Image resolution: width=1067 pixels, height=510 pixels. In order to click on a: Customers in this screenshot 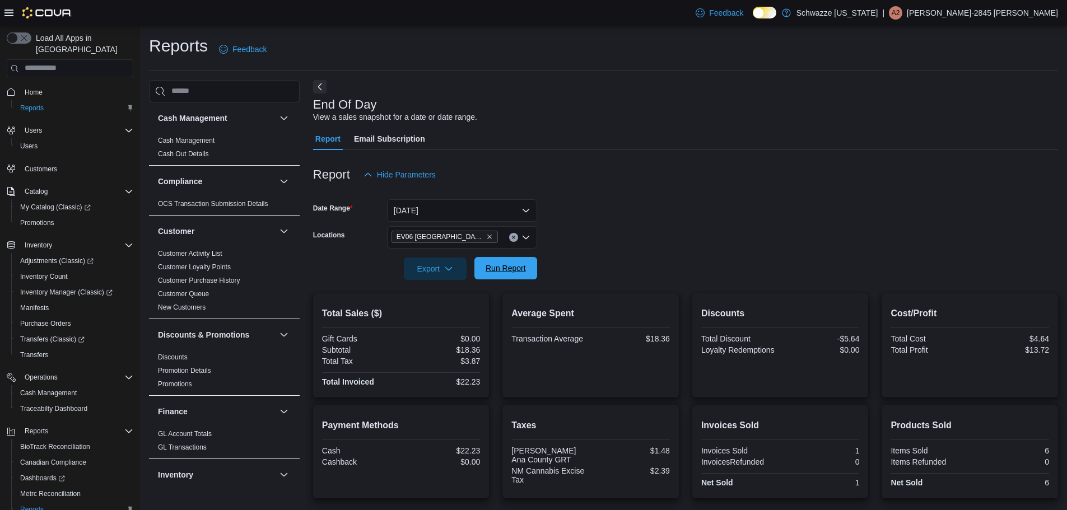, I will do `click(41, 169)`.